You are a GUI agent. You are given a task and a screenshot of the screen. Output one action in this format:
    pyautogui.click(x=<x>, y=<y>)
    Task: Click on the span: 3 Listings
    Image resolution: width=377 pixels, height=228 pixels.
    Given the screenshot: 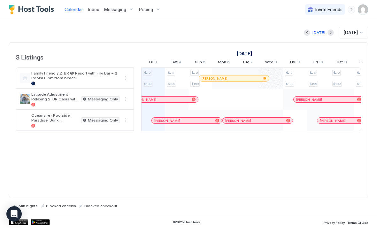 What is the action you would take?
    pyautogui.click(x=29, y=57)
    